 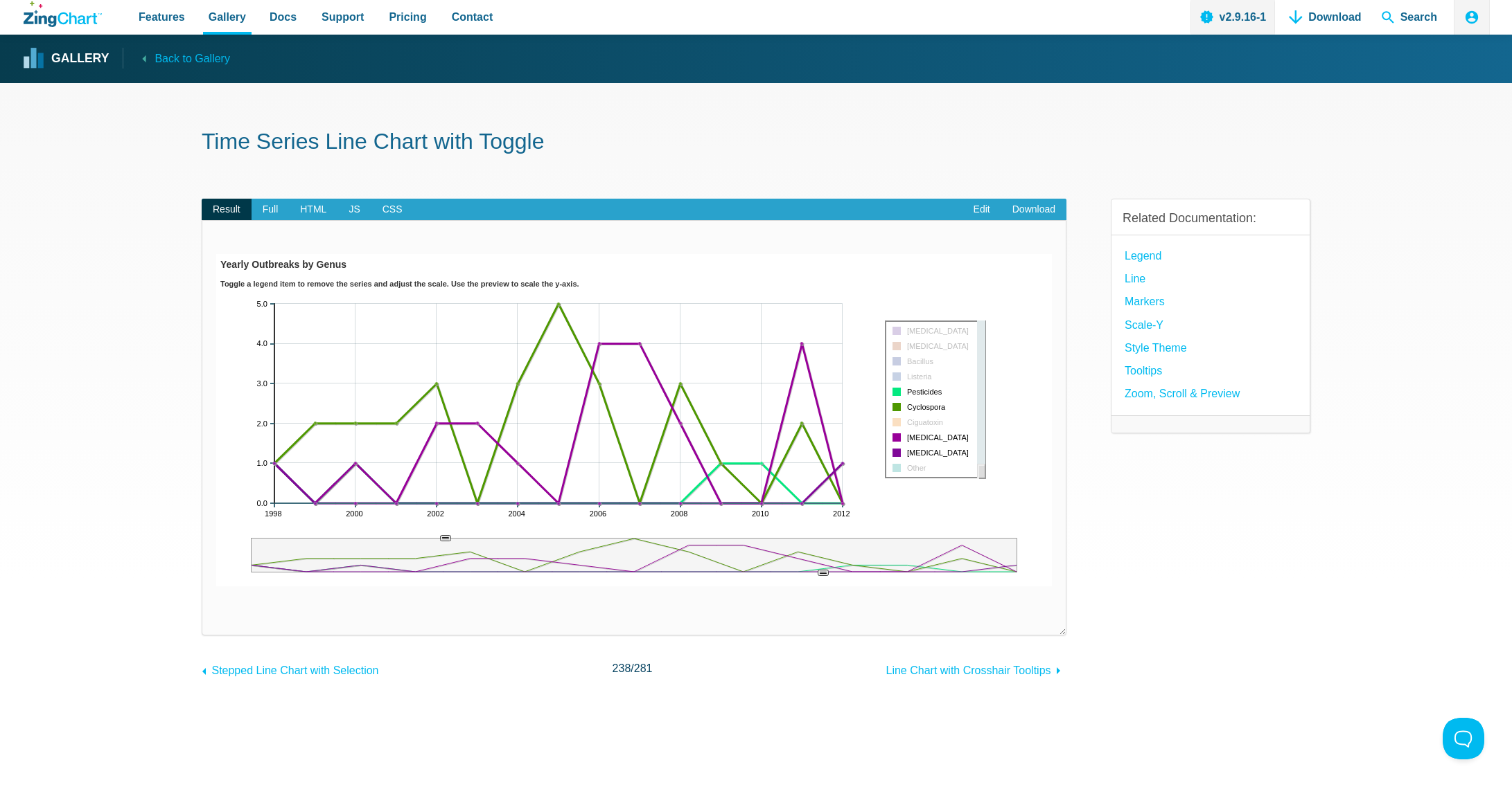 What do you see at coordinates (66, 59) in the screenshot?
I see `a: Gallery` at bounding box center [66, 59].